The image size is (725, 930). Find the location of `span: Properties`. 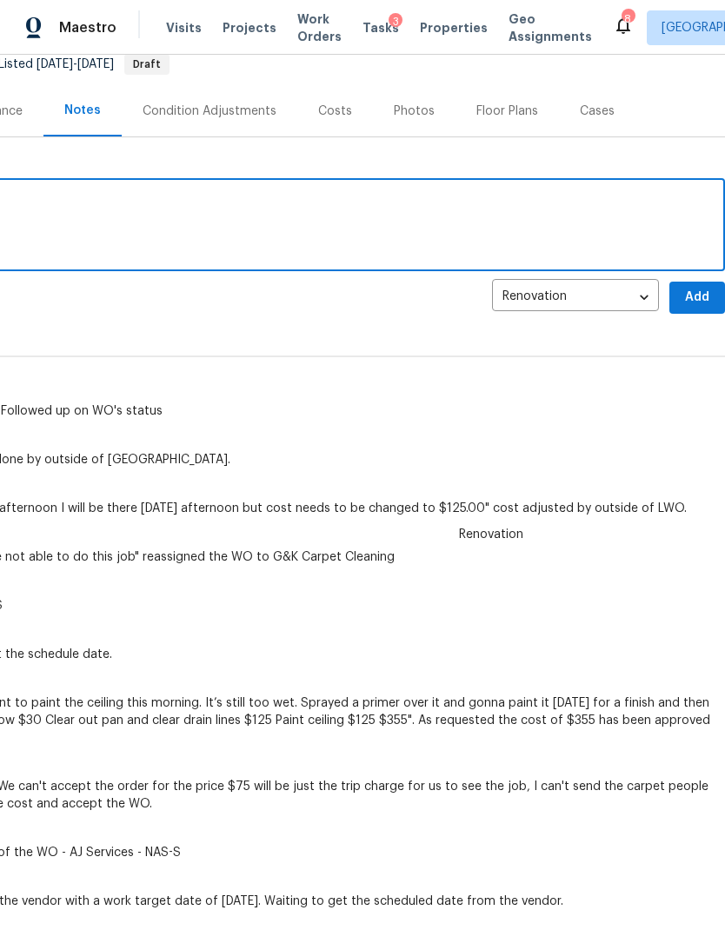

span: Properties is located at coordinates (454, 28).